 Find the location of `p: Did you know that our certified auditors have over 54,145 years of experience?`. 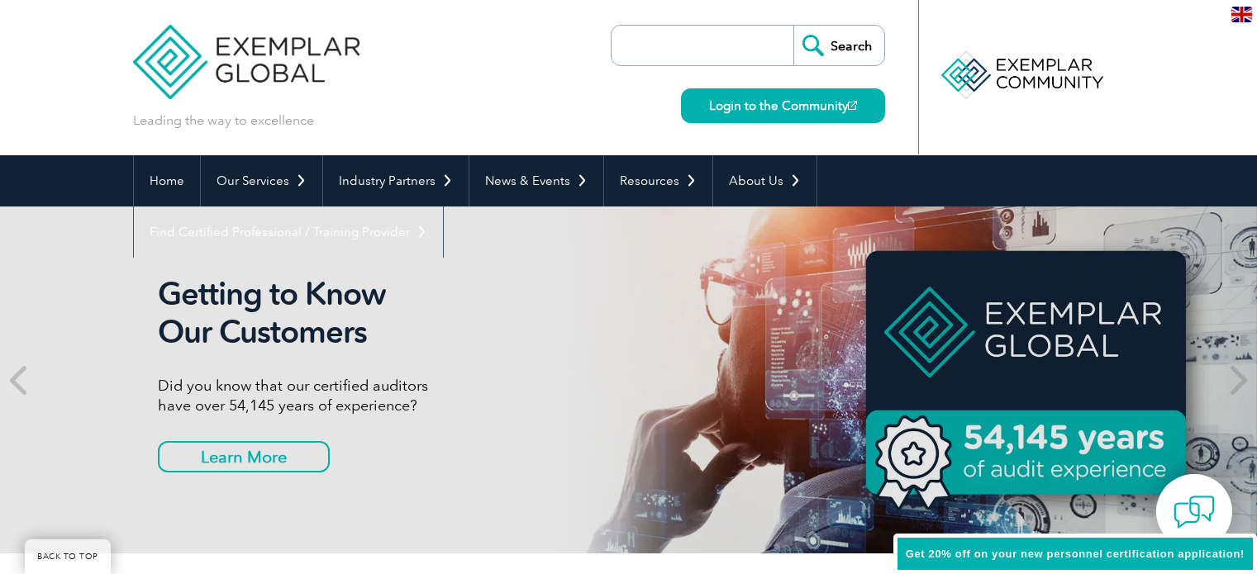

p: Did you know that our certified auditors have over 54,145 years of experience? is located at coordinates (468, 396).